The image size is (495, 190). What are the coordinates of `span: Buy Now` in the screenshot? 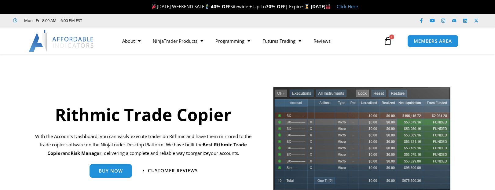 It's located at (111, 171).